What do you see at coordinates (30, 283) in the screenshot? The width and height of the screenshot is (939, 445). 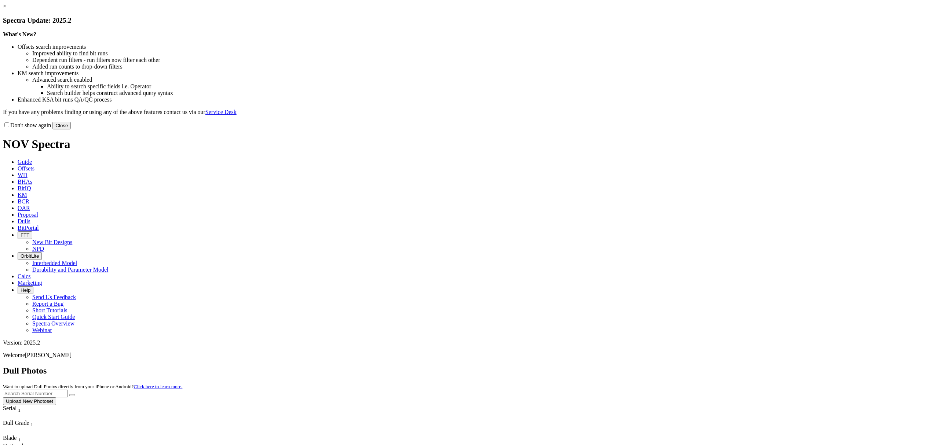 I see `span: Marketing` at bounding box center [30, 283].